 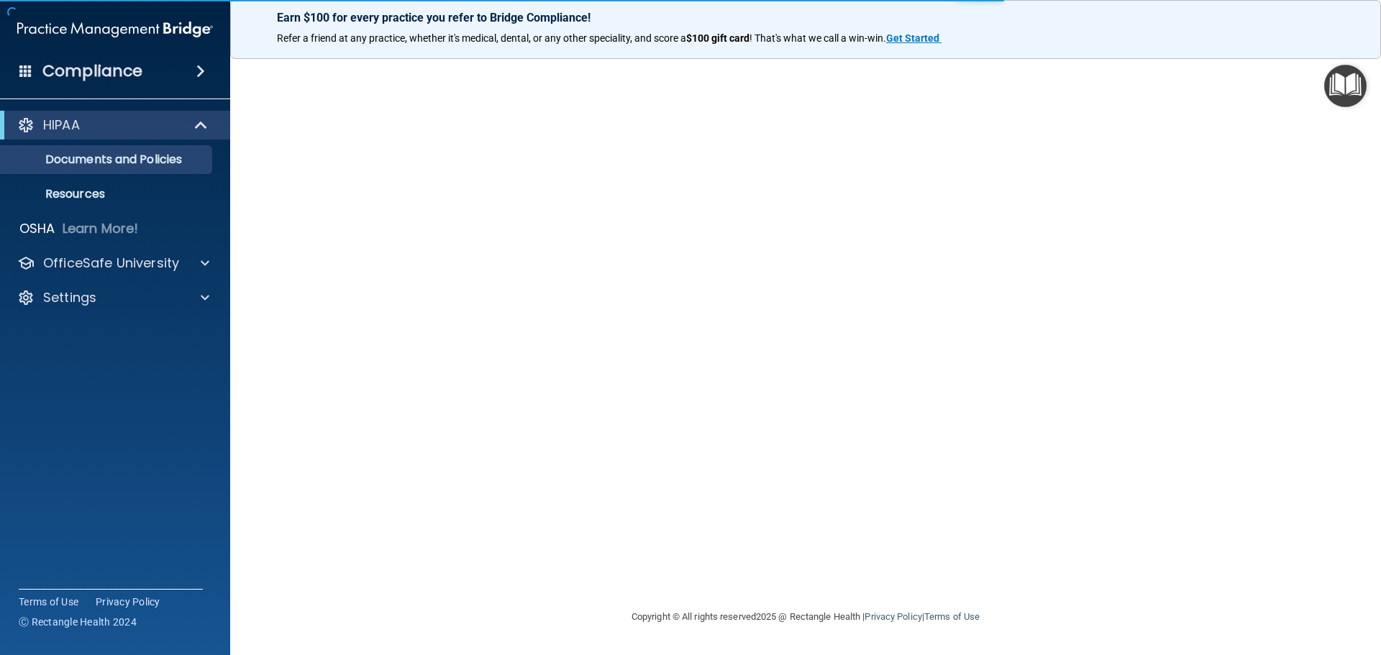 What do you see at coordinates (37, 229) in the screenshot?
I see `p: OSHA` at bounding box center [37, 229].